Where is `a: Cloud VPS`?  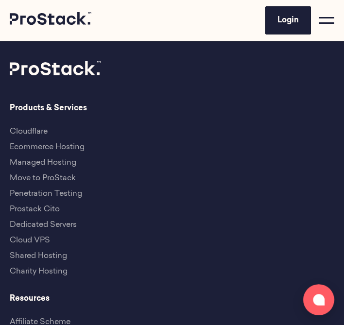
a: Cloud VPS is located at coordinates (30, 240).